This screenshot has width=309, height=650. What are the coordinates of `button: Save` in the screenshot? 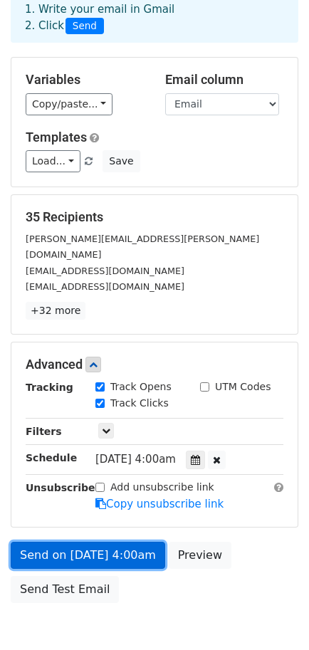 It's located at (121, 161).